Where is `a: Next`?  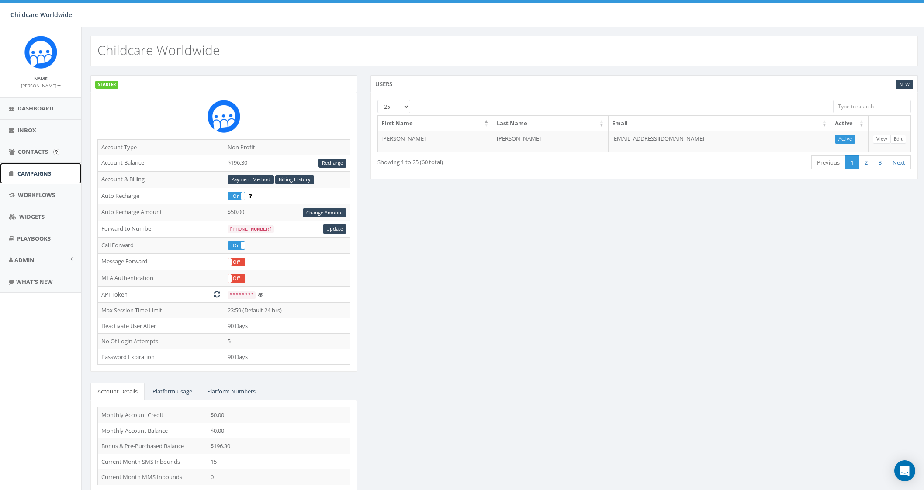
a: Next is located at coordinates (899, 163).